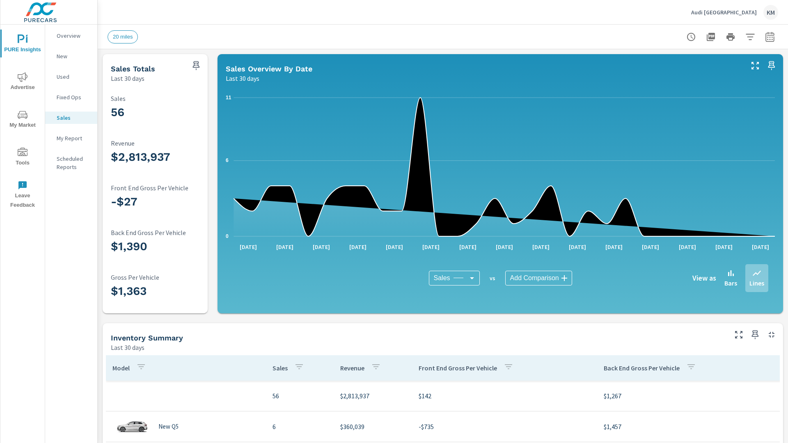 The height and width of the screenshot is (443, 788). I want to click on p: $142, so click(504, 396).